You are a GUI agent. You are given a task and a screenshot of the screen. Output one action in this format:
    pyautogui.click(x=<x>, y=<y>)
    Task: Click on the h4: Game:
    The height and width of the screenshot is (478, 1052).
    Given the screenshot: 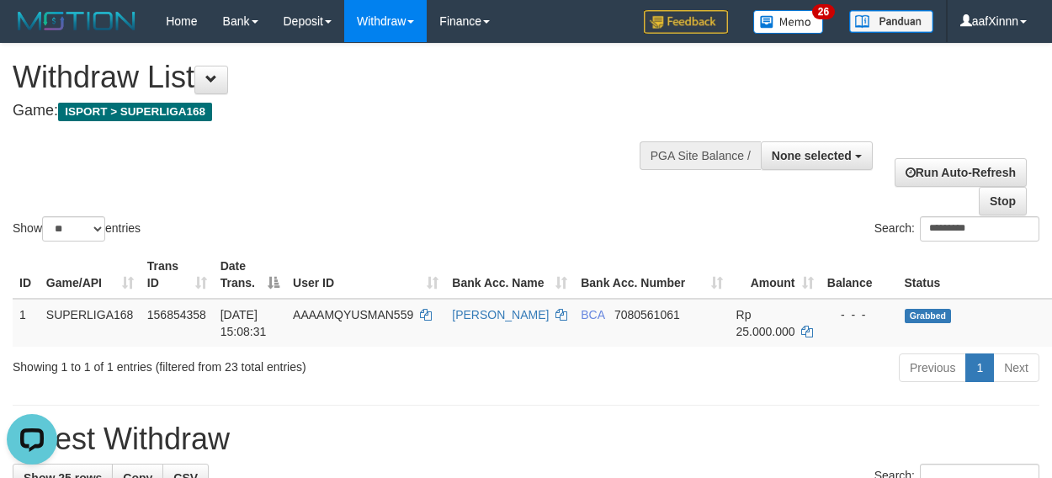 What is the action you would take?
    pyautogui.click(x=349, y=111)
    